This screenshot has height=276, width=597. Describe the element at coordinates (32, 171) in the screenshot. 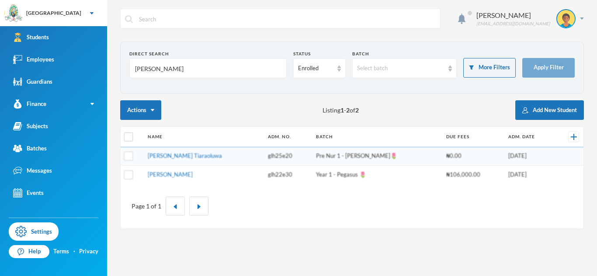

I see `div: Messages` at that location.